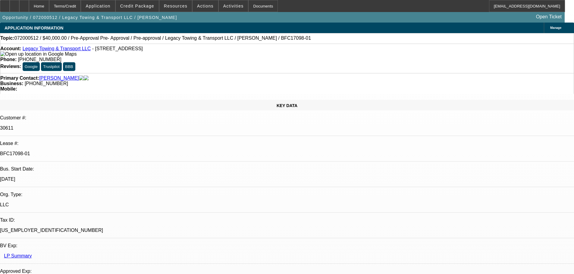  Describe the element at coordinates (205, 6) in the screenshot. I see `span: Actions` at that location.